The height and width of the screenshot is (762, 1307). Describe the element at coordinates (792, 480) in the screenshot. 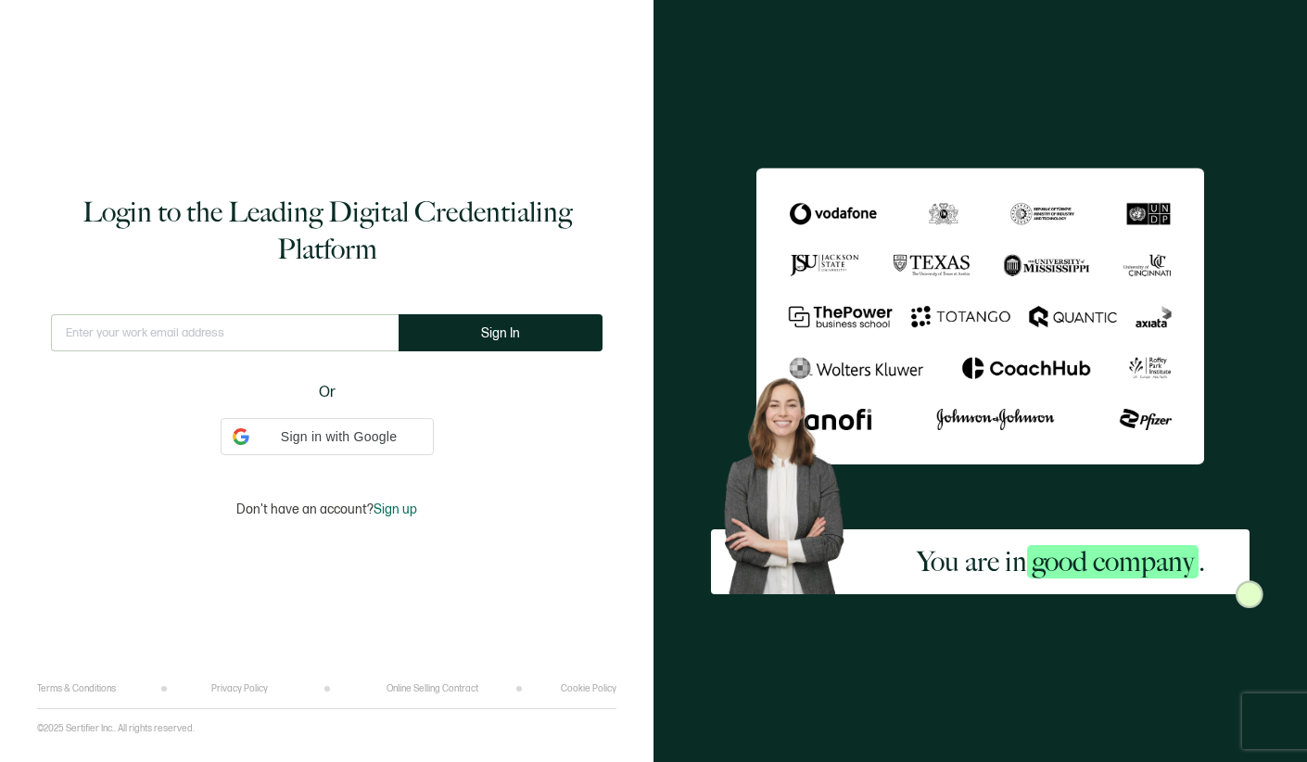

I see `img: Sertifier Login - You are in <span class="strong-h">good company</span>. Hero` at that location.